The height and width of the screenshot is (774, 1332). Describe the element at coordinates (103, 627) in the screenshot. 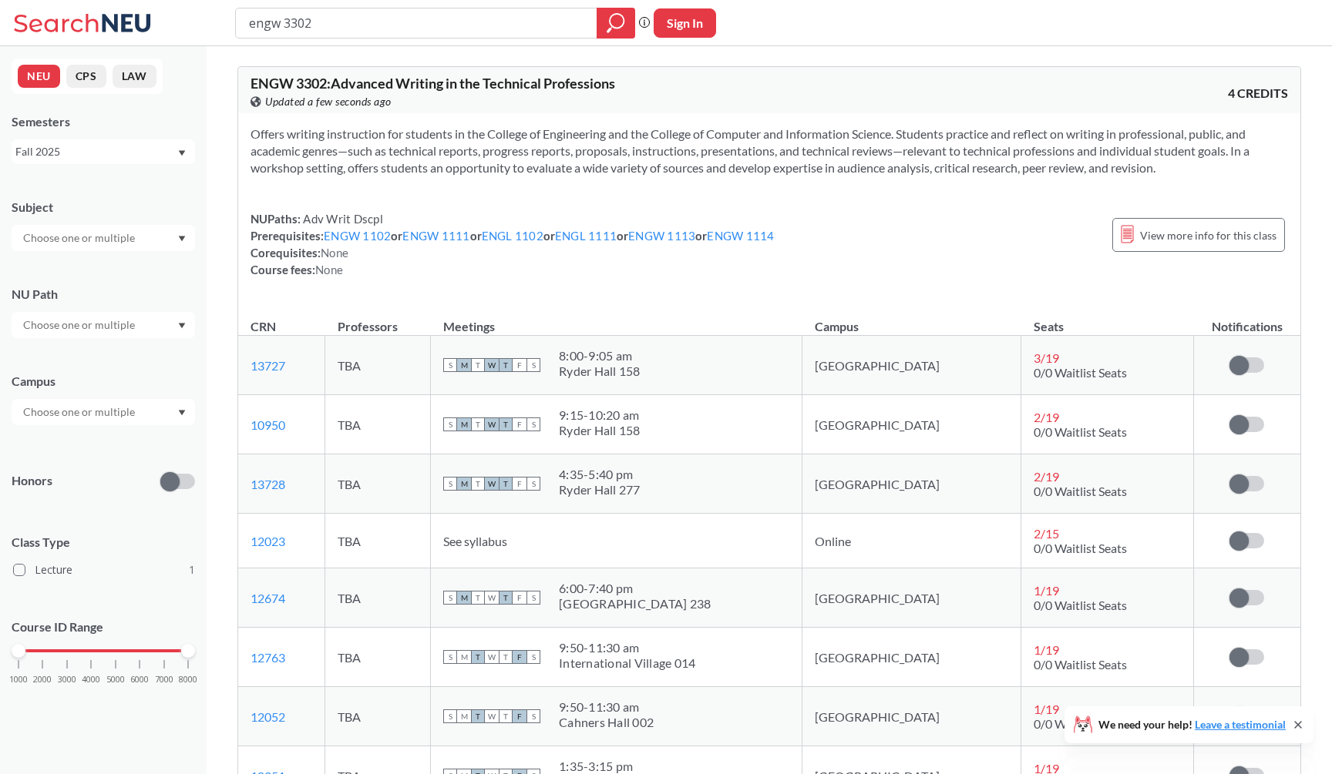

I see `p: Course ID Range` at that location.